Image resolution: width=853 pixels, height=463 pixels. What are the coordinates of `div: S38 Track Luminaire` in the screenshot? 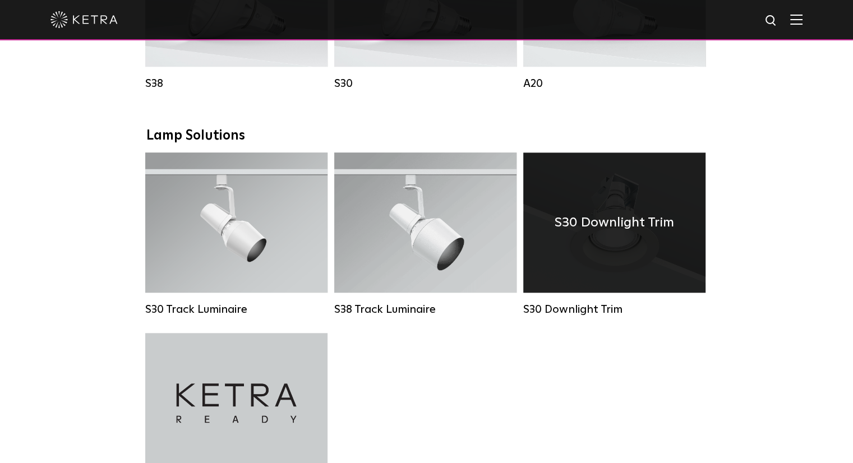 It's located at (425, 310).